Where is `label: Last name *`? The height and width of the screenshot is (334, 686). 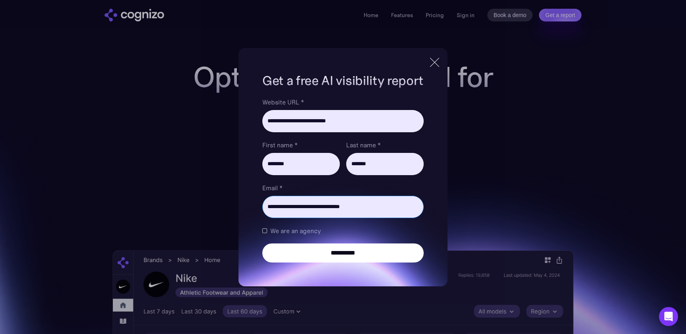 label: Last name * is located at coordinates (385, 145).